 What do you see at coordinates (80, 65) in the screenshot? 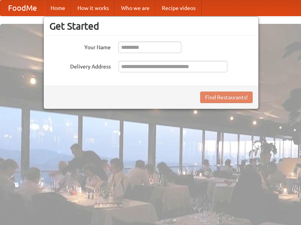
I see `label: Delivery Address` at bounding box center [80, 65].